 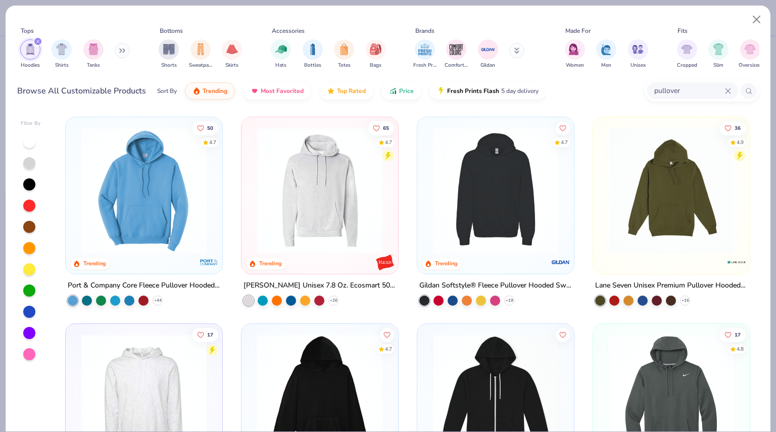 I want to click on div: filter for Skirts, so click(x=232, y=54).